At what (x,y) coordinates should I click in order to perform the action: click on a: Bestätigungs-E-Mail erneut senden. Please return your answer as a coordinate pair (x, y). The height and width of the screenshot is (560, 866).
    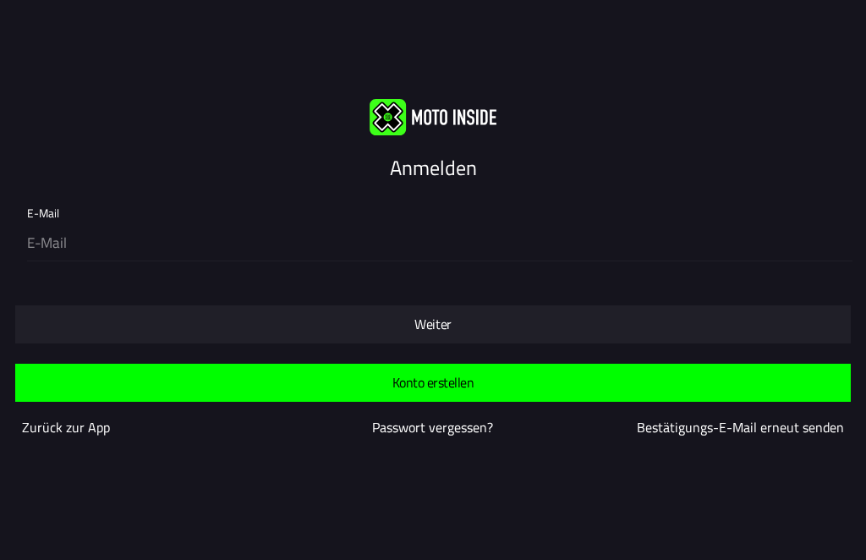
    Looking at the image, I should click on (740, 427).